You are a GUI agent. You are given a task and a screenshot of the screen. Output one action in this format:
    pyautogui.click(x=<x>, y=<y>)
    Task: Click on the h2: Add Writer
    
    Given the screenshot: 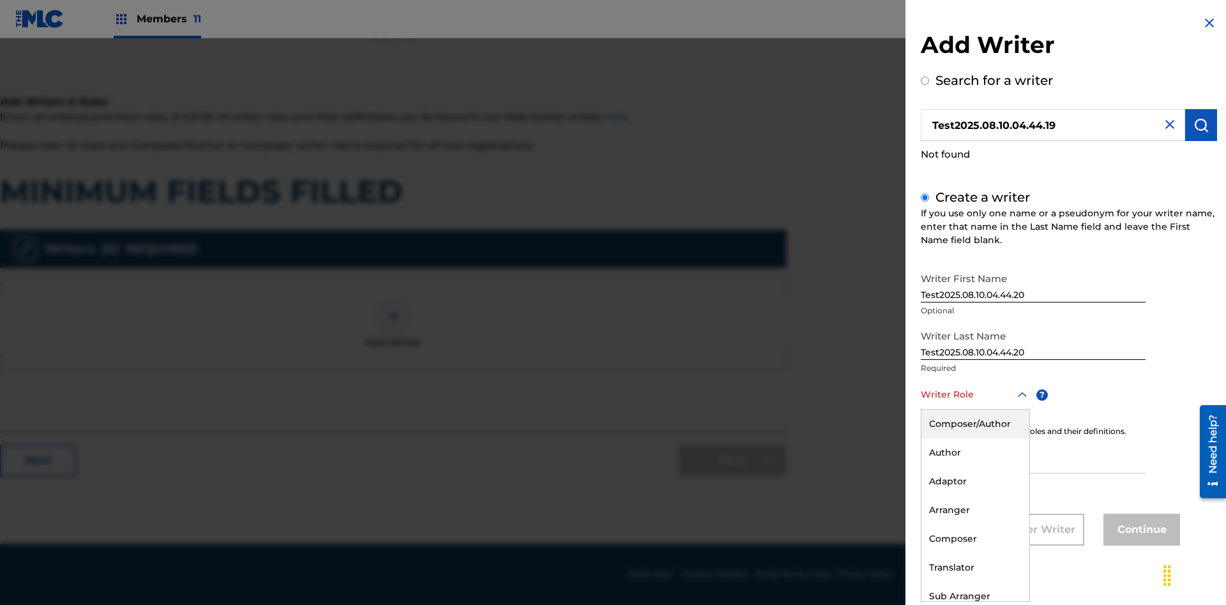 What is the action you would take?
    pyautogui.click(x=1069, y=47)
    